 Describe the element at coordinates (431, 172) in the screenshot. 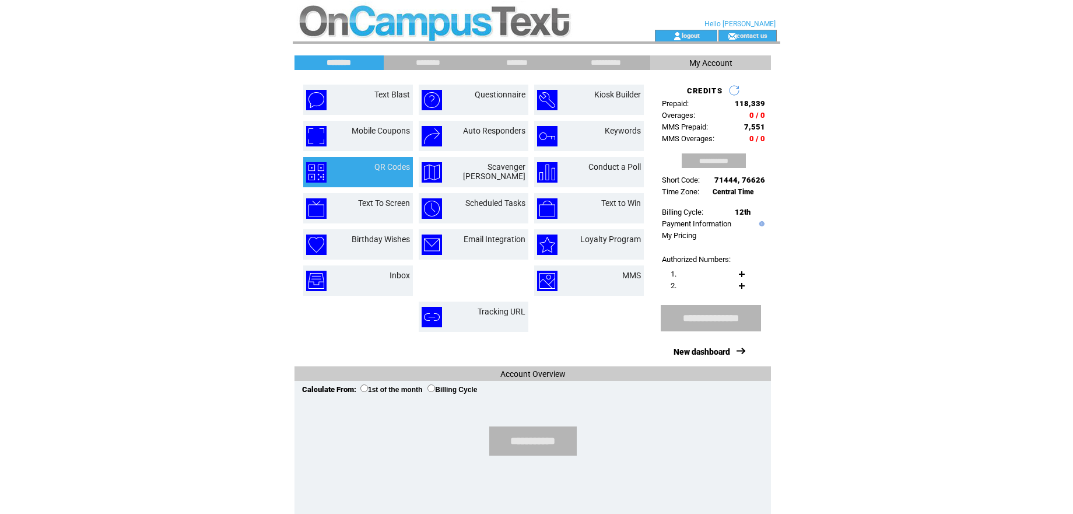

I see `img: scavenger-hunt.png` at that location.